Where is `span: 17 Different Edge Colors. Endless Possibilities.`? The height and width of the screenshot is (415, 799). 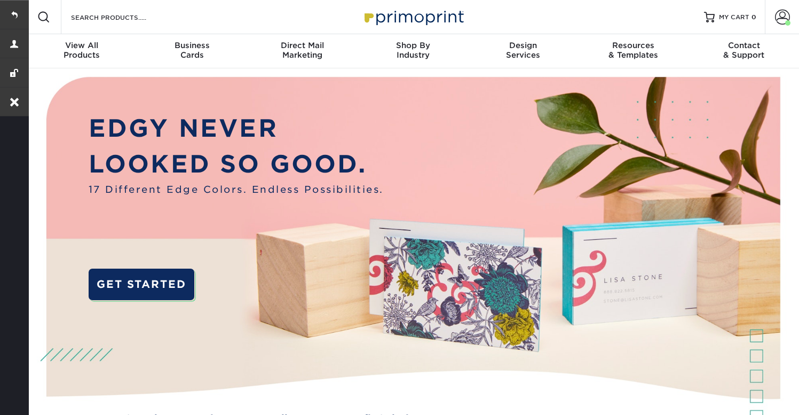
span: 17 Different Edge Colors. Endless Possibilities. is located at coordinates (236, 189).